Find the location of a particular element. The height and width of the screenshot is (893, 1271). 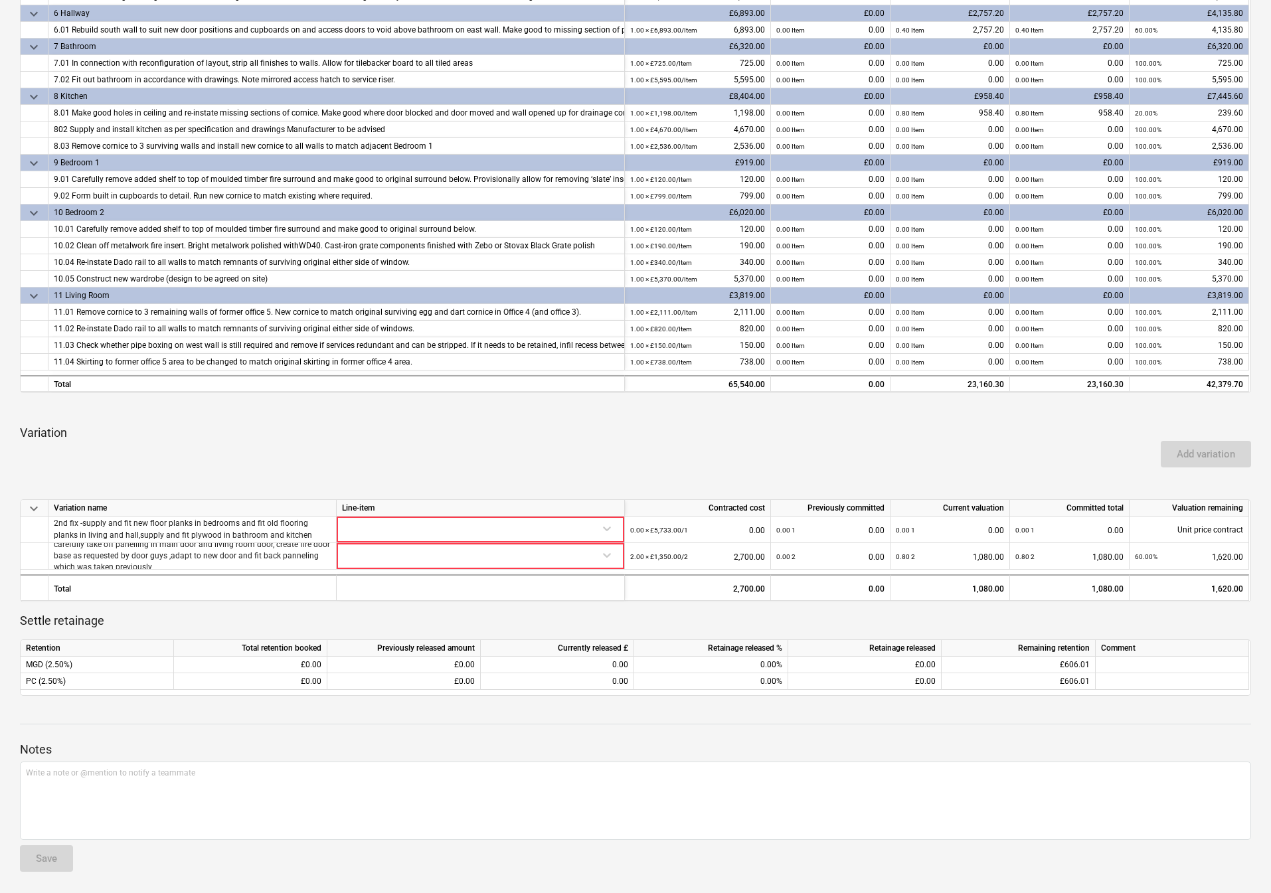

div: £6,020.00 is located at coordinates (1190, 213).